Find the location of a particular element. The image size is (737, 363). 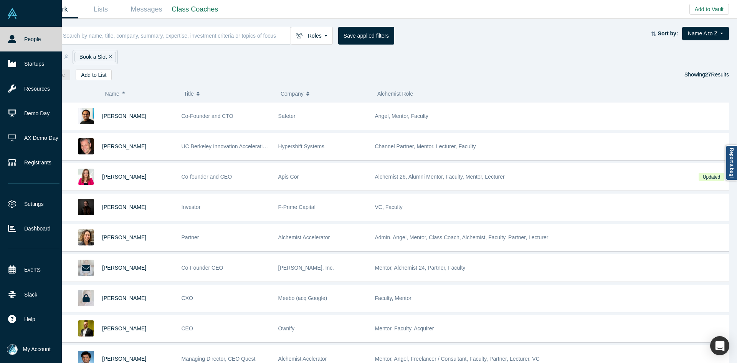

span: Mentor, Angel, Freelancer / Consultant, Faculty, Partner, Lecturer, VC is located at coordinates (457, 358).